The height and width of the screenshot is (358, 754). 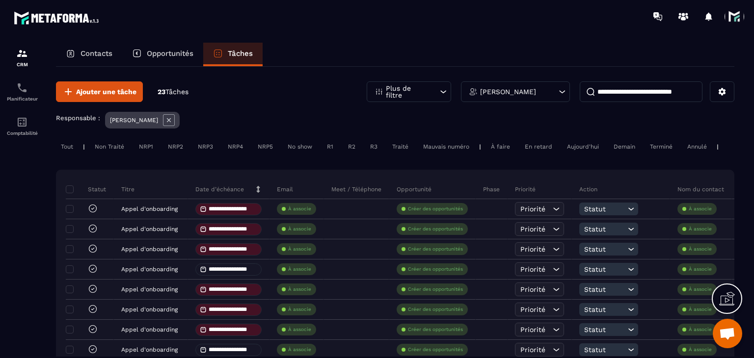 What do you see at coordinates (146, 147) in the screenshot?
I see `div: NRP1` at bounding box center [146, 147].